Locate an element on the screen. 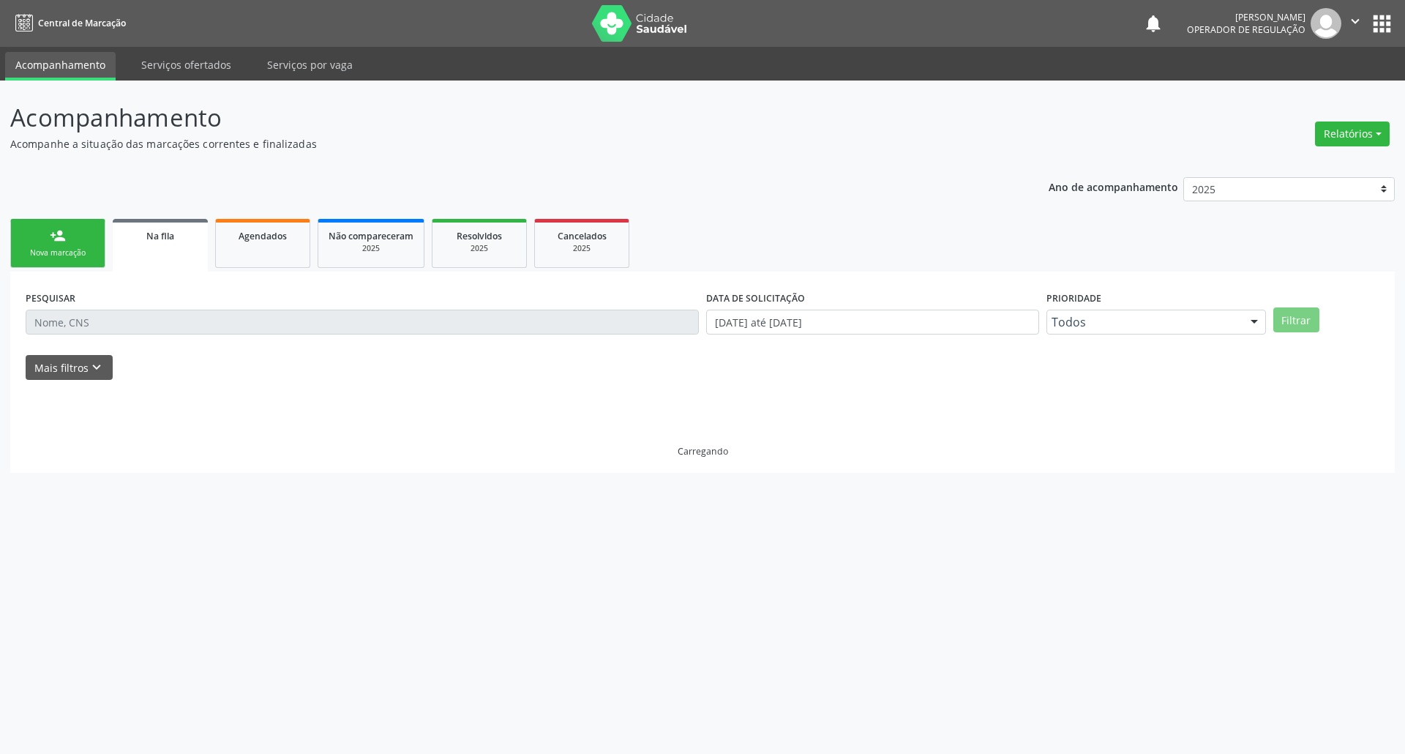  p: Acompanhamento is located at coordinates (495, 118).